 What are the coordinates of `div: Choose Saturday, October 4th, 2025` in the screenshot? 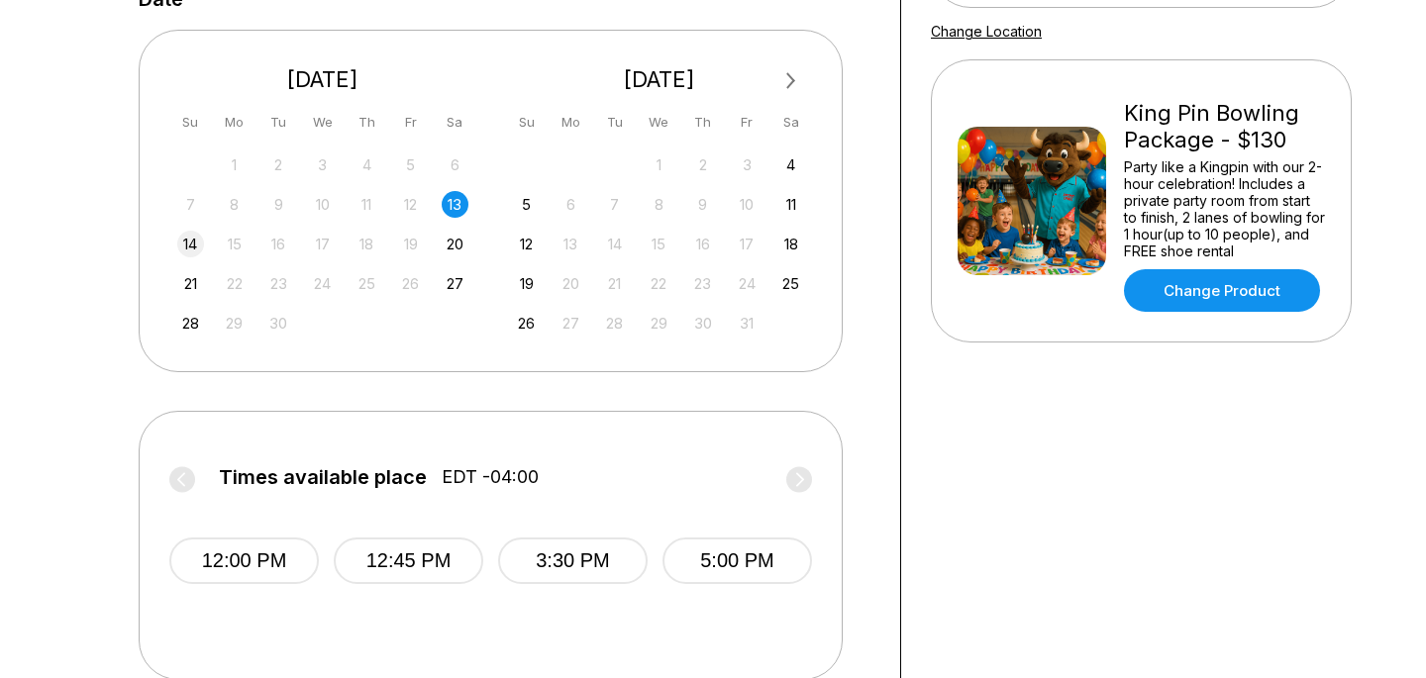 It's located at (790, 164).